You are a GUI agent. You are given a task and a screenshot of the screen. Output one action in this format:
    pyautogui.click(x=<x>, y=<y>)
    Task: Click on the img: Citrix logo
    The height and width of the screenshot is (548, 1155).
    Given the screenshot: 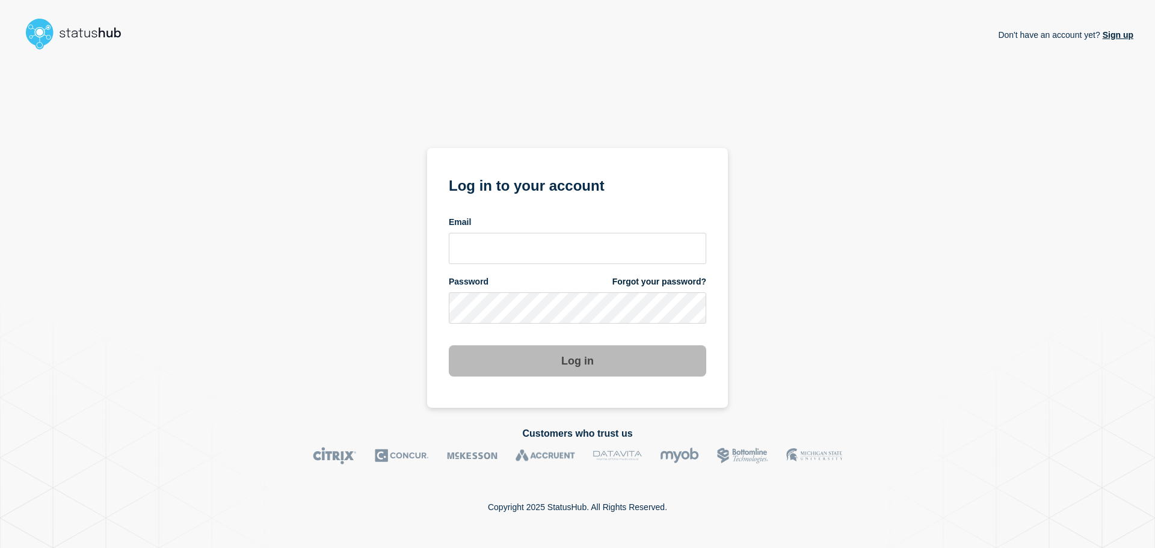 What is the action you would take?
    pyautogui.click(x=335, y=456)
    